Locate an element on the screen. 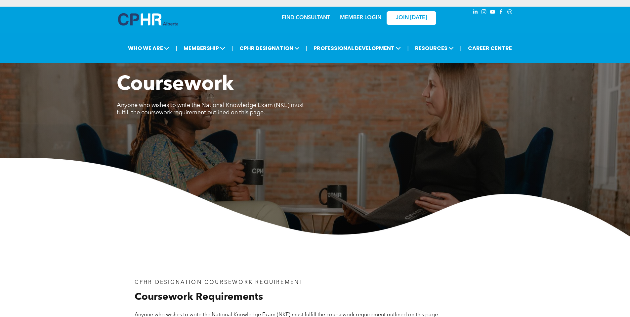  span: WHO WE ARE is located at coordinates (149, 48).